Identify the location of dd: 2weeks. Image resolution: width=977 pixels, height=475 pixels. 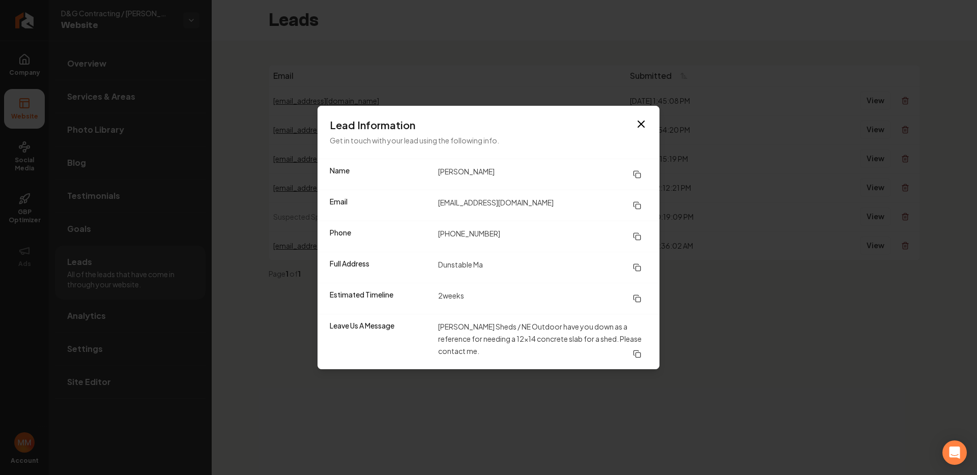
(543, 299).